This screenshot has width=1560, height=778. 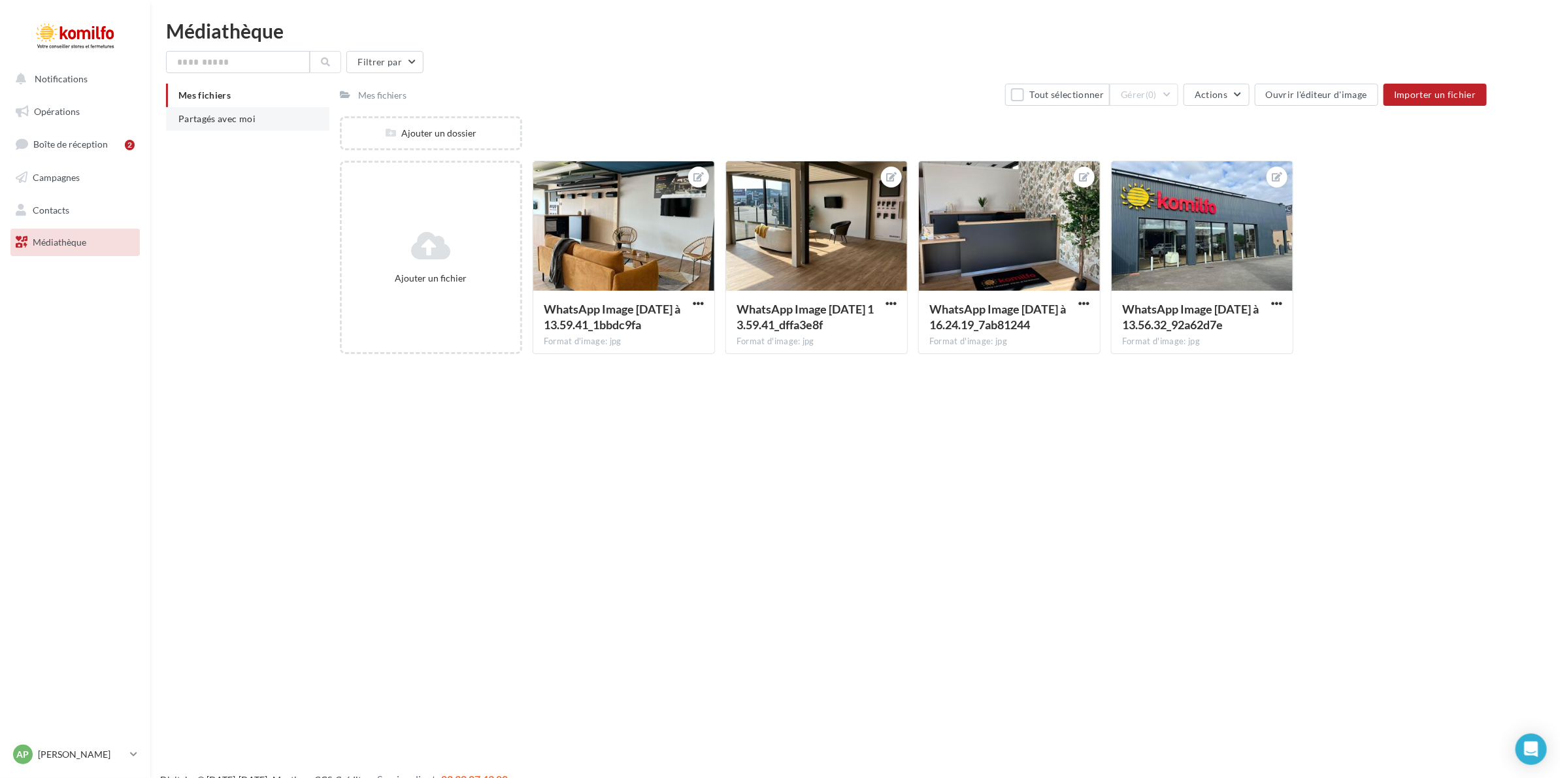 I want to click on span: WhatsApp Image 2025-03-04 à 13.56.32_92a62d7e, so click(x=1190, y=317).